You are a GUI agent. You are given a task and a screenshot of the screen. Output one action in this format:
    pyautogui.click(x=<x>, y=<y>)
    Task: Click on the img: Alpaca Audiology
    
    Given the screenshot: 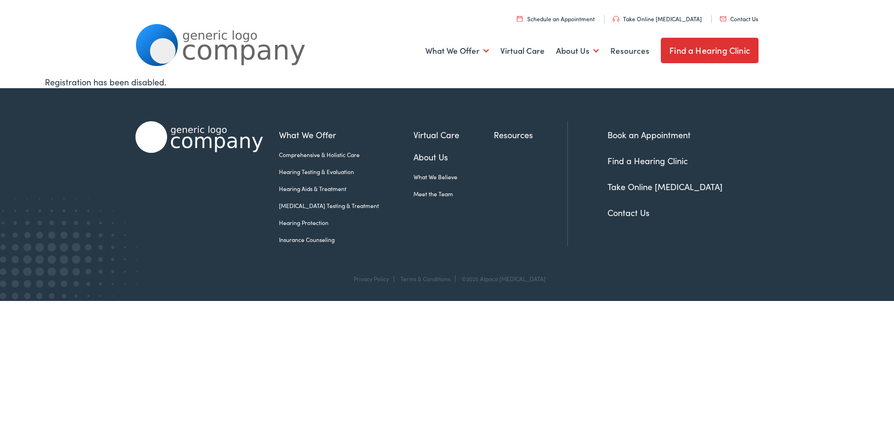 What is the action you would take?
    pyautogui.click(x=199, y=137)
    